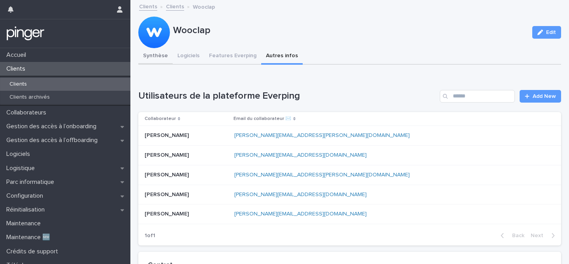  What do you see at coordinates (30, 97) in the screenshot?
I see `p: Clients archivés` at bounding box center [30, 97].